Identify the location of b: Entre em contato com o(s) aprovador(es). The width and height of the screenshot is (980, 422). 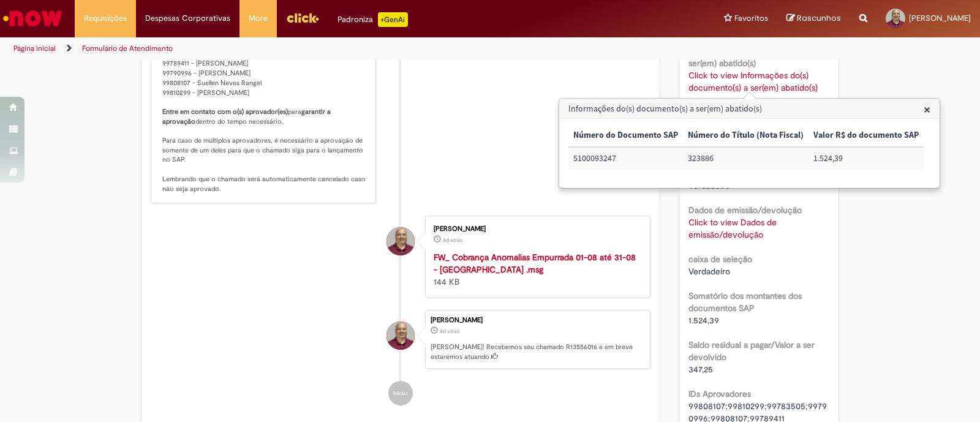
(225, 111).